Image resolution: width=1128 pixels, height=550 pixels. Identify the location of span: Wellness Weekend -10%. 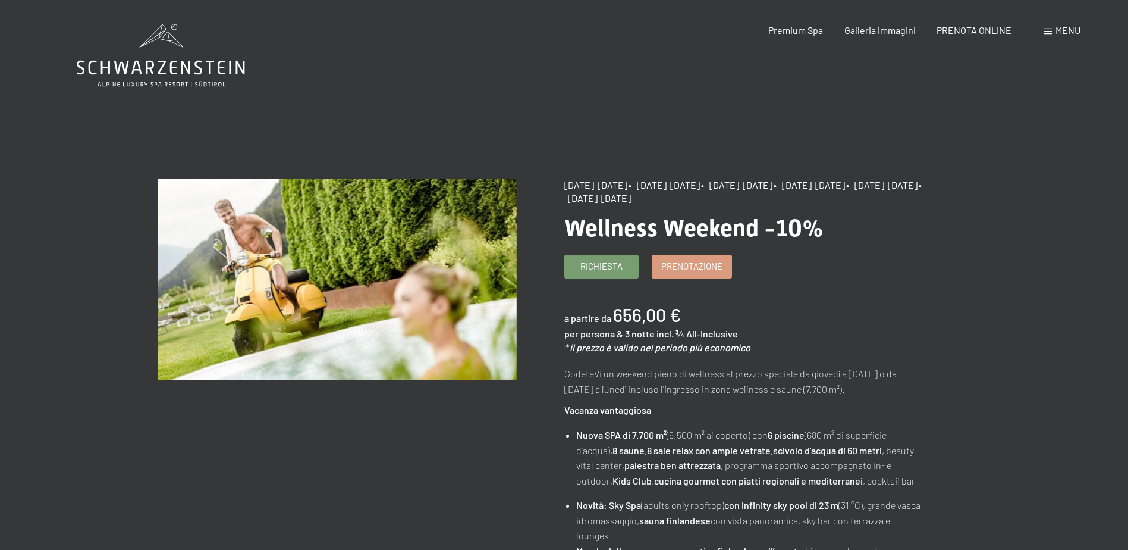
(694, 228).